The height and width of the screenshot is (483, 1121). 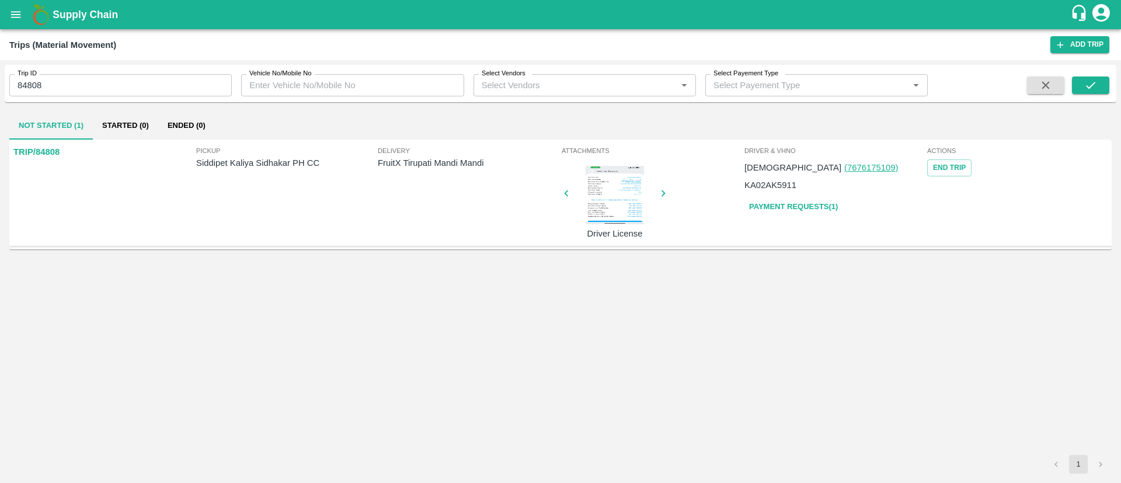 I want to click on input: Enter Trip ID, so click(x=120, y=85).